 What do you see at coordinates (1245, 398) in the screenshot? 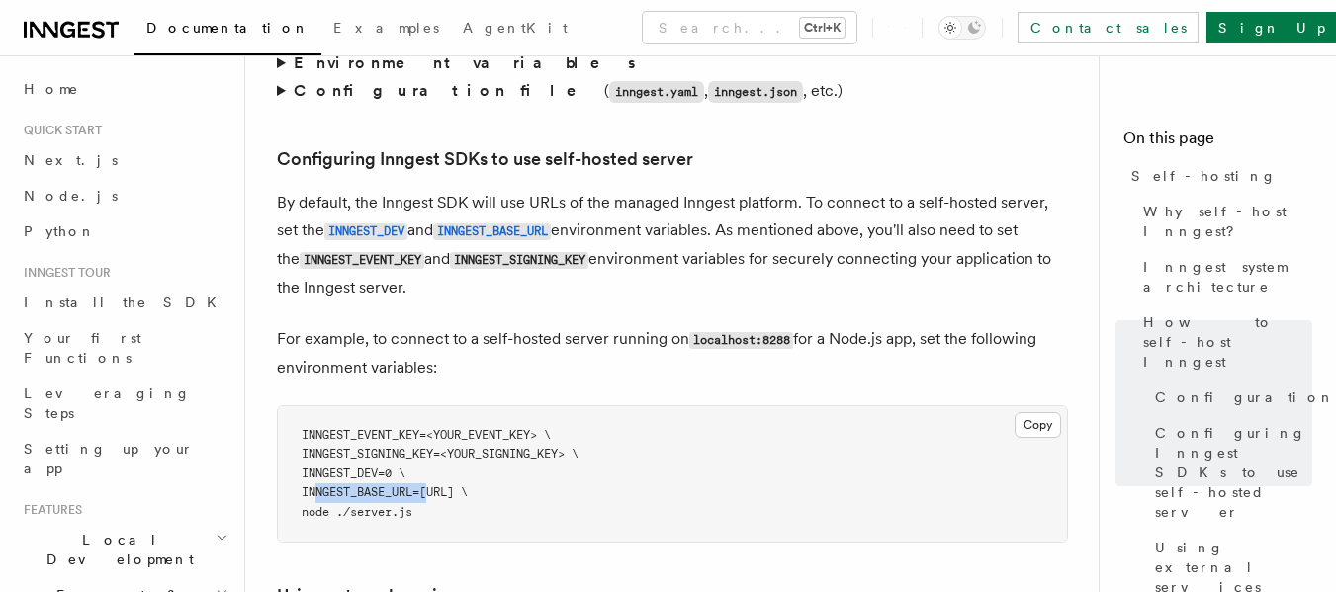
I see `span: Configuration` at bounding box center [1245, 398].